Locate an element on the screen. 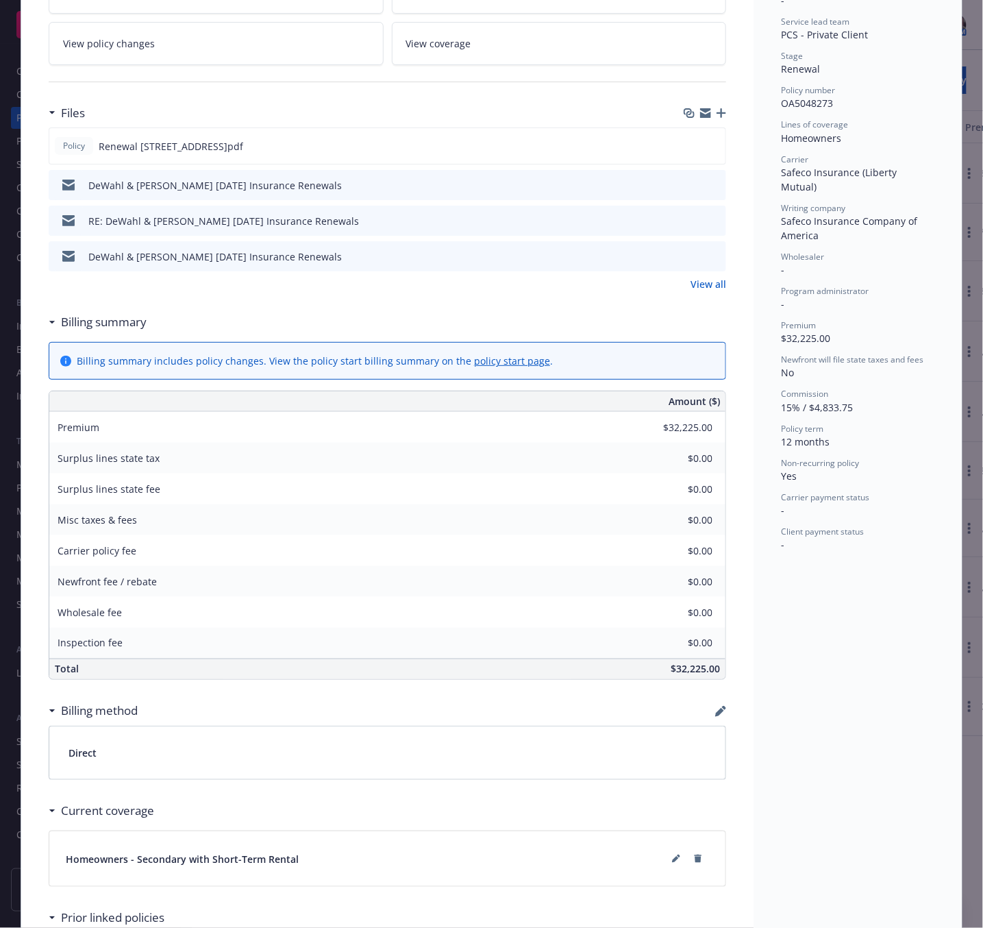 Image resolution: width=983 pixels, height=928 pixels. span: Safeco Insurance (Liberty Mutual) is located at coordinates (840, 180).